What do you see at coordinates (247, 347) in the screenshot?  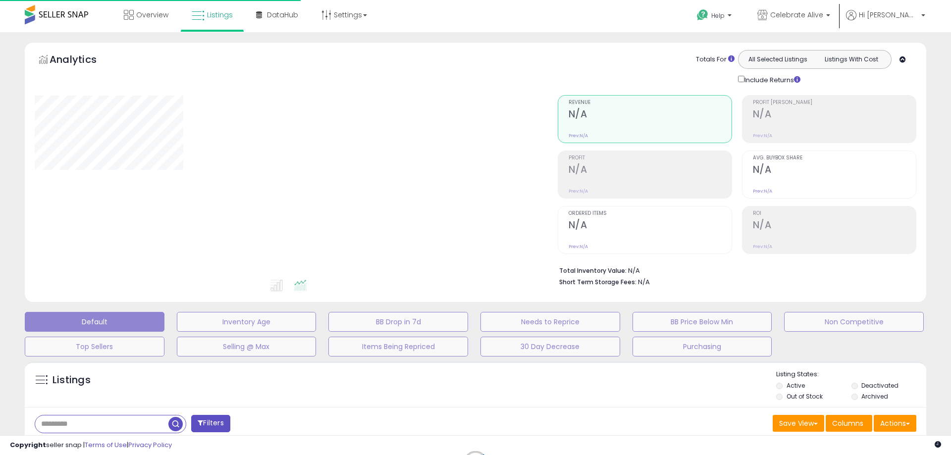 I see `button: Selling @ Max` at bounding box center [247, 347].